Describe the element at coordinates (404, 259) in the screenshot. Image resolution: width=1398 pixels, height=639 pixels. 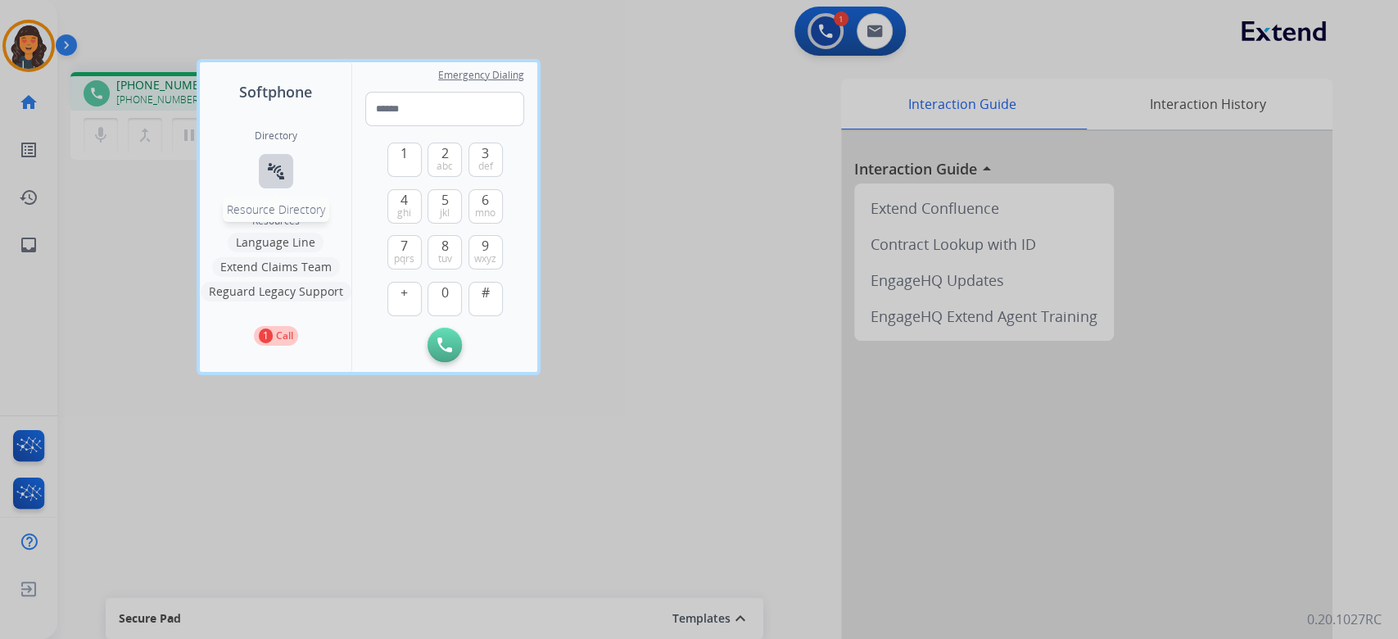
I see `span: pqrs` at that location.